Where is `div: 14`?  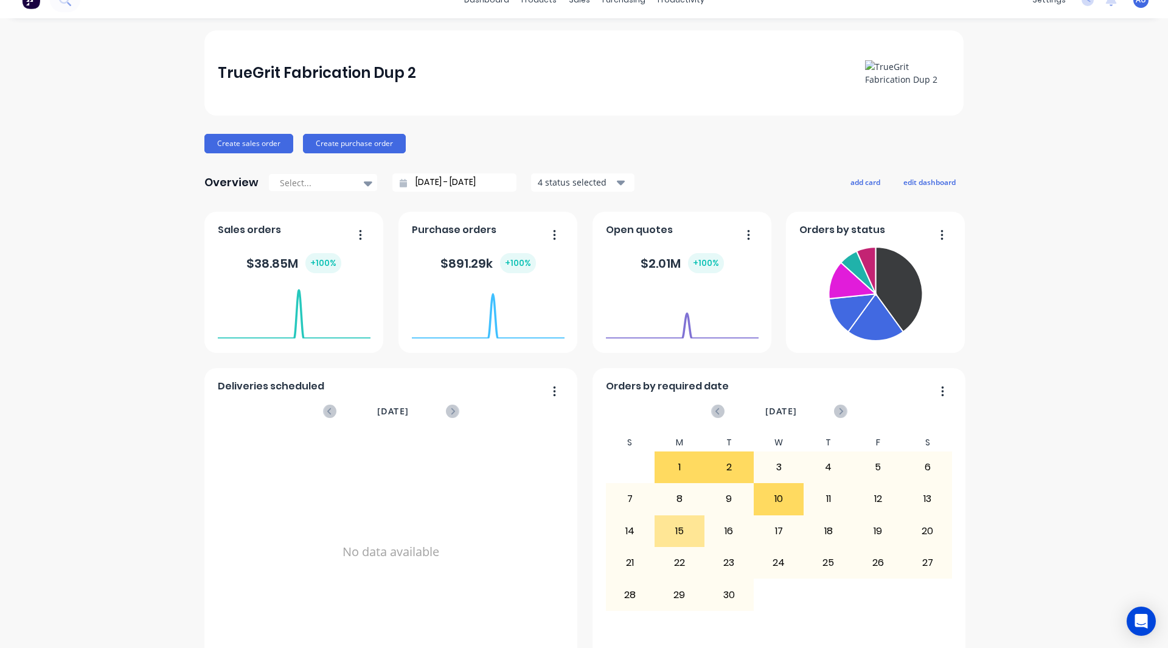 div: 14 is located at coordinates (630, 531).